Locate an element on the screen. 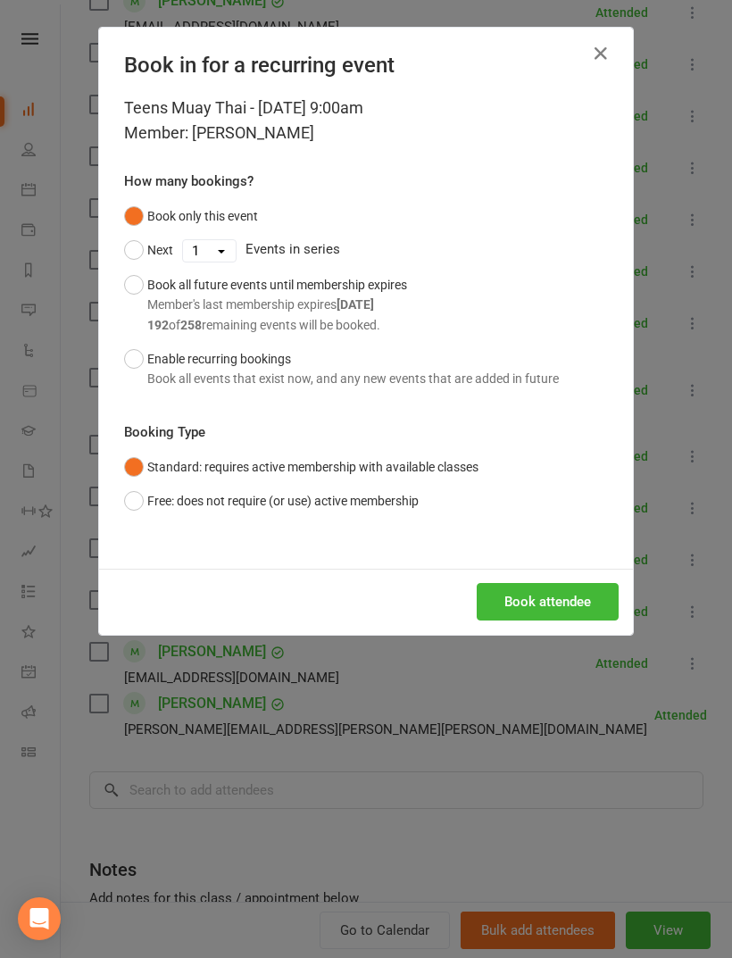 This screenshot has height=958, width=732. button: Next is located at coordinates (148, 250).